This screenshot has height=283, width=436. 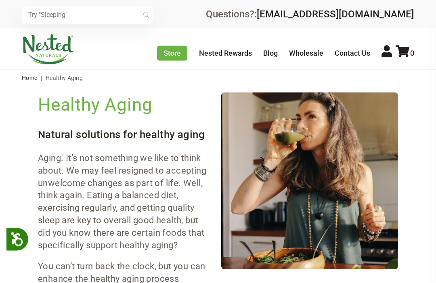 What do you see at coordinates (353, 53) in the screenshot?
I see `a: Contact Us` at bounding box center [353, 53].